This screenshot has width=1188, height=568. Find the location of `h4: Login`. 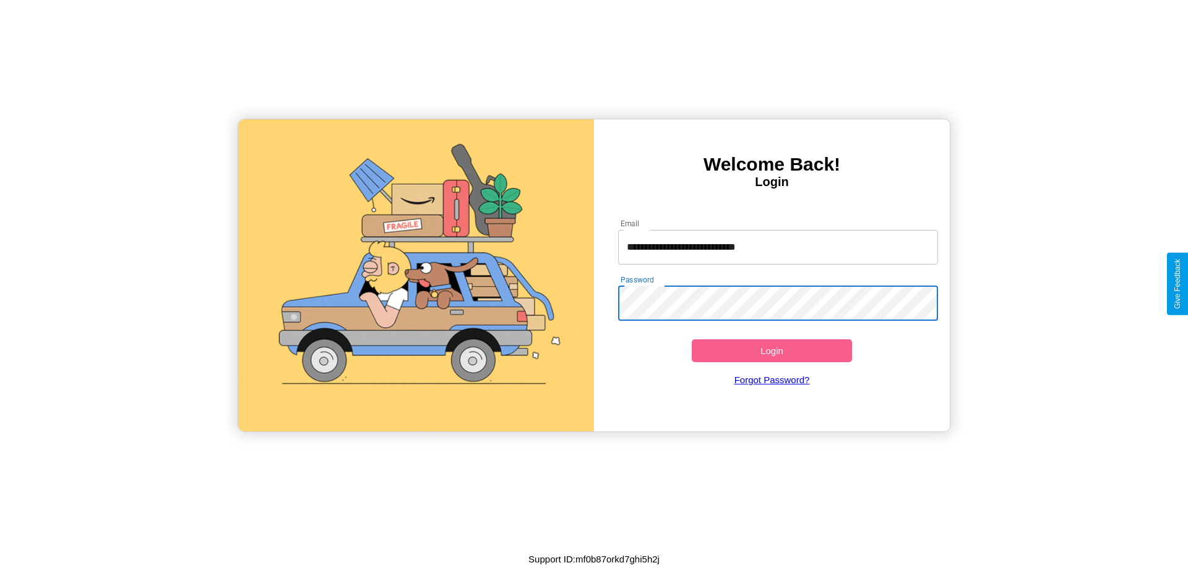

h4: Login is located at coordinates (771, 182).